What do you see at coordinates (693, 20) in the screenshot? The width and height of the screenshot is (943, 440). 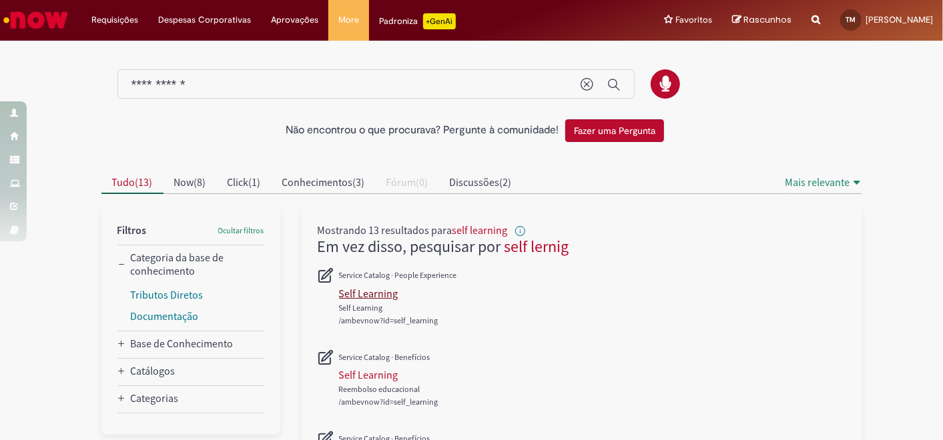 I see `span: Favoritos` at bounding box center [693, 20].